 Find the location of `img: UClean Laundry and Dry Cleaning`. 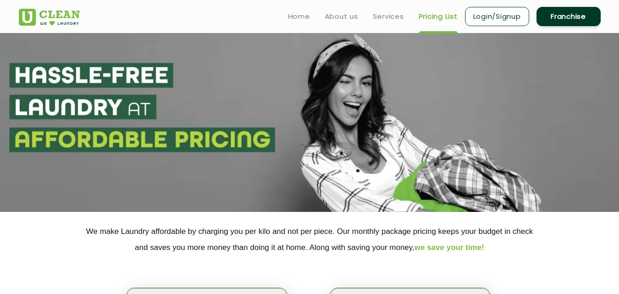

img: UClean Laundry and Dry Cleaning is located at coordinates (49, 17).